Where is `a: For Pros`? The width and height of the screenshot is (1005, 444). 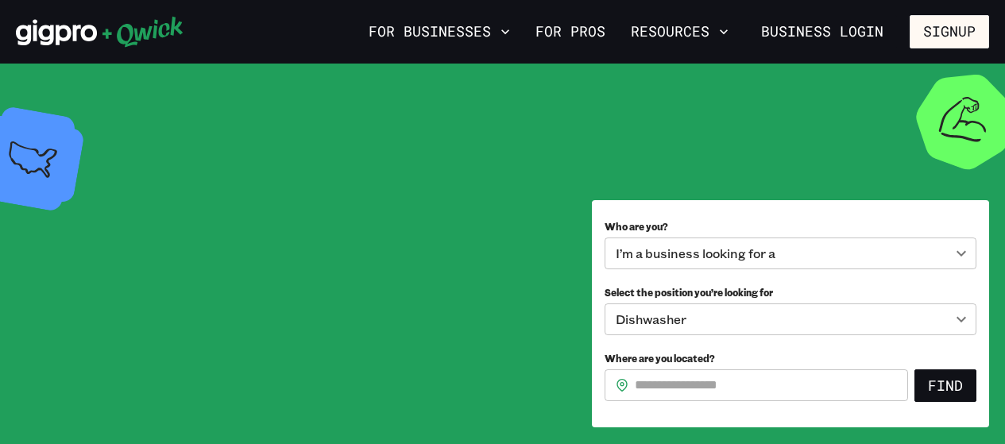 a: For Pros is located at coordinates (571, 32).